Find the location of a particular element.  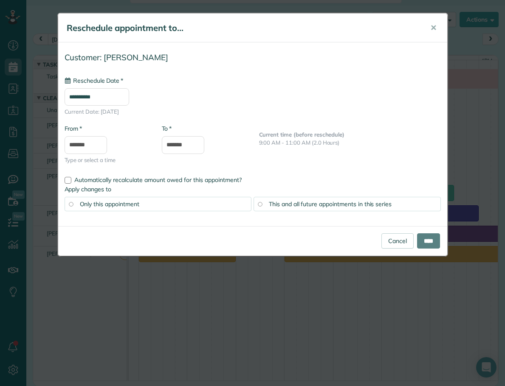

span: Automatically recalculate amount owed for this appointment? is located at coordinates (158, 180).